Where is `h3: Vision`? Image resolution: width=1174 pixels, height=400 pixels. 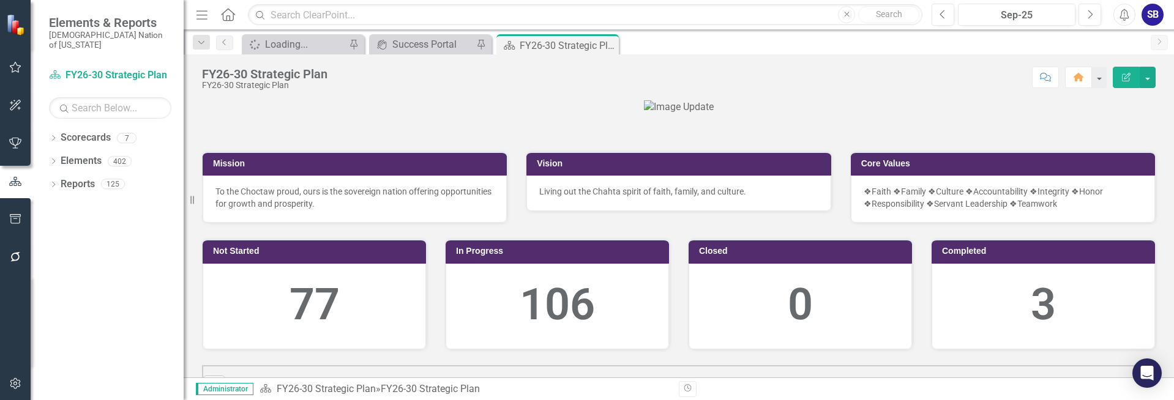 h3: Vision is located at coordinates (681, 163).